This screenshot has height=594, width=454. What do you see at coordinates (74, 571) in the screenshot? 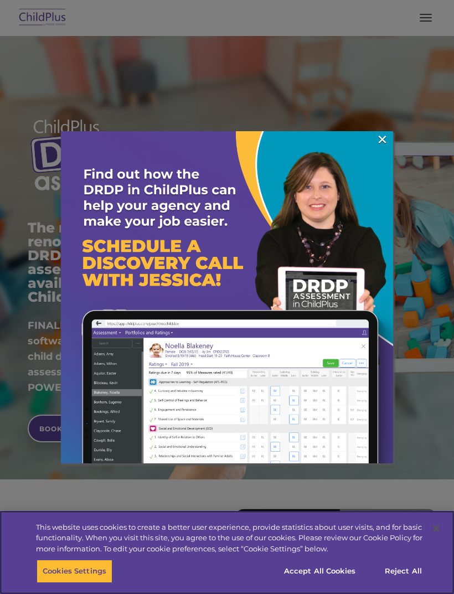
I see `button: Cookies Settings` at bounding box center [74, 571].